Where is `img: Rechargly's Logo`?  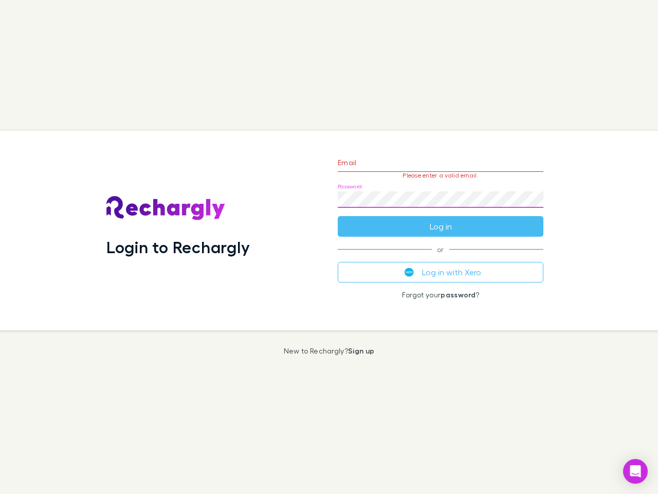 img: Rechargly's Logo is located at coordinates (166, 208).